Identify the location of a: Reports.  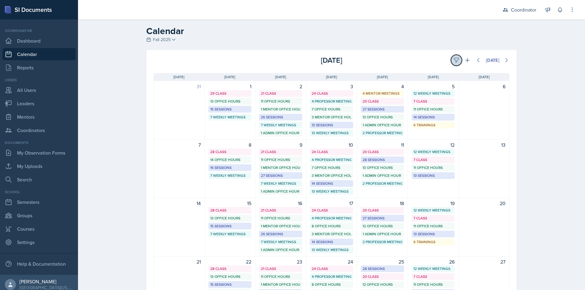
(39, 68).